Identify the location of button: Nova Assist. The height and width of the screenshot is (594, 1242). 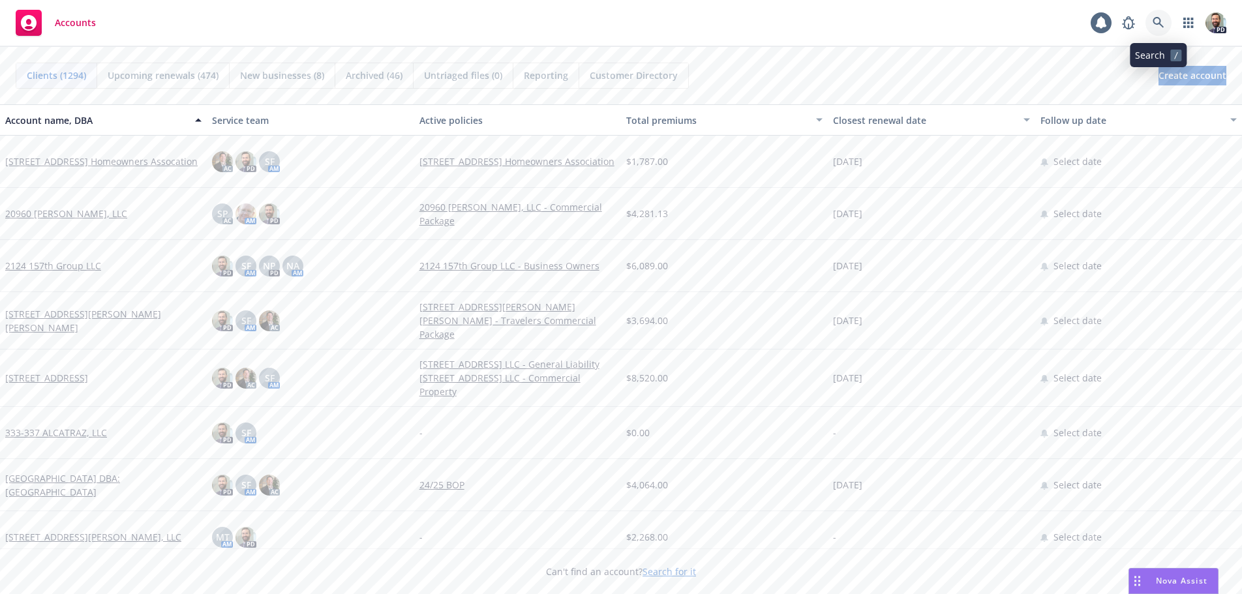
(1173, 581).